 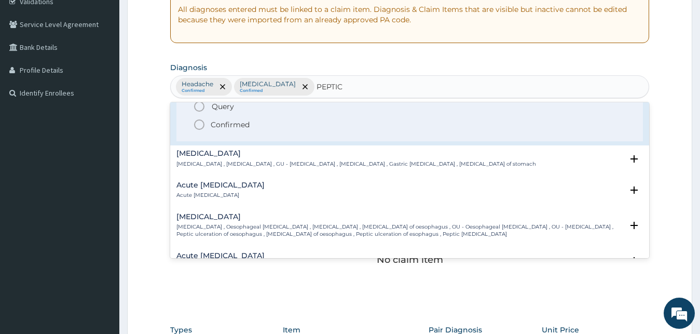 What do you see at coordinates (101, 241) in the screenshot?
I see `textarea: Type your message and hit 'Enter'` at bounding box center [101, 241].